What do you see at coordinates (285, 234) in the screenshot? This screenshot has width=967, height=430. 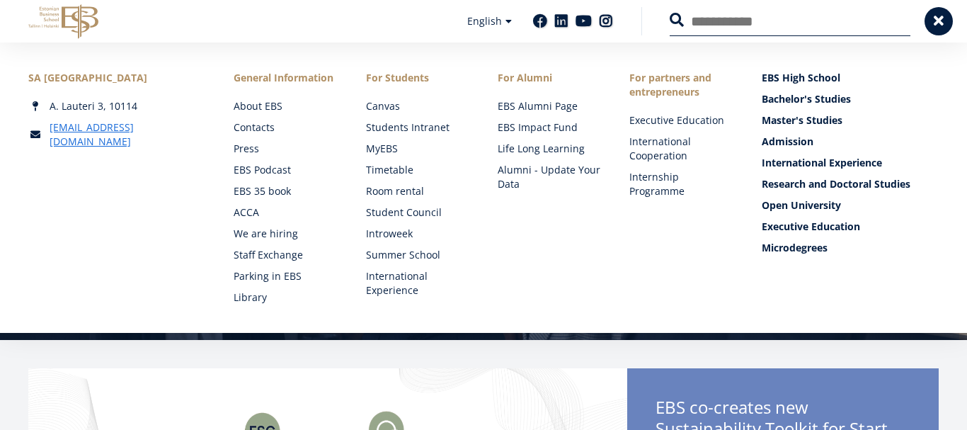 I see `a: We are hiring` at bounding box center [285, 234].